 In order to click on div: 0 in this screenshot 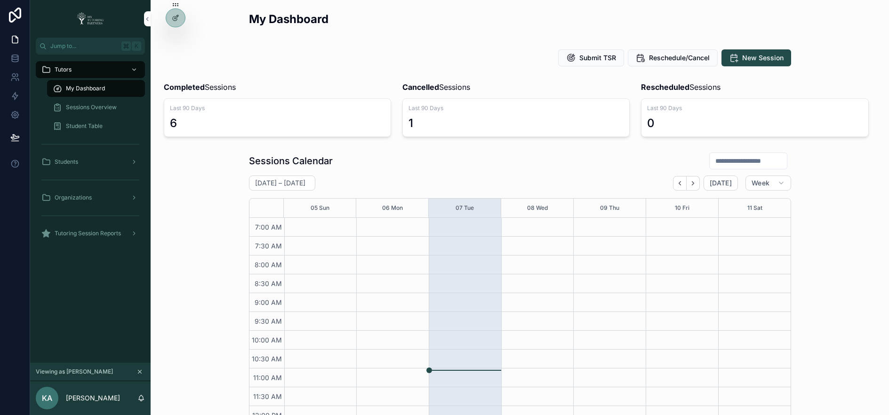, I will do `click(651, 123)`.